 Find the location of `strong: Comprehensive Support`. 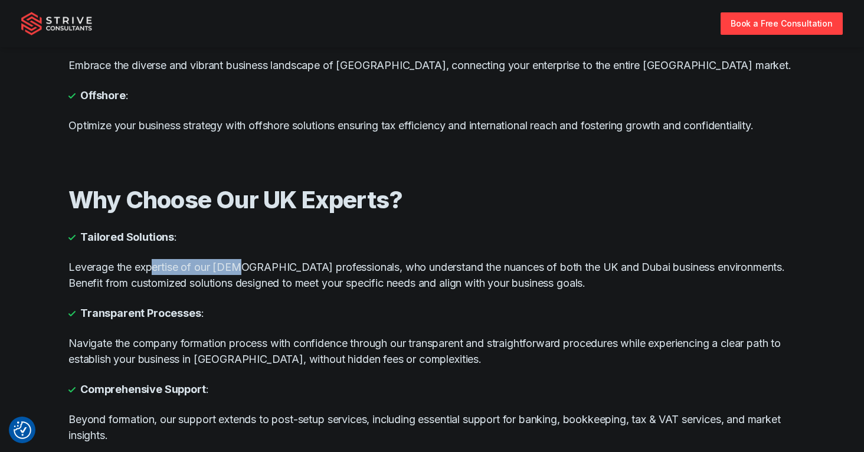

strong: Comprehensive Support is located at coordinates (143, 389).